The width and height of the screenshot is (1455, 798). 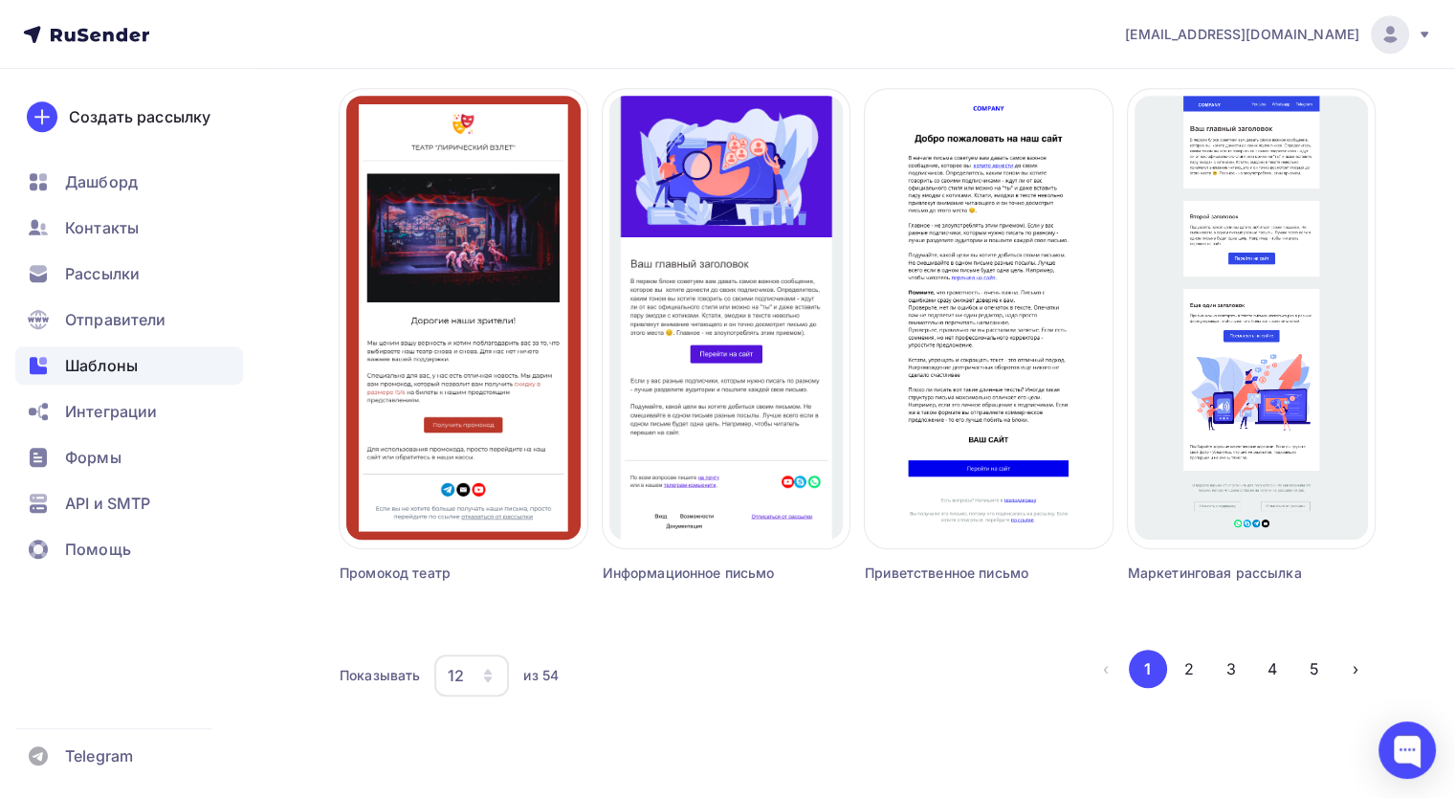 What do you see at coordinates (101, 182) in the screenshot?
I see `span: Дашборд` at bounding box center [101, 182].